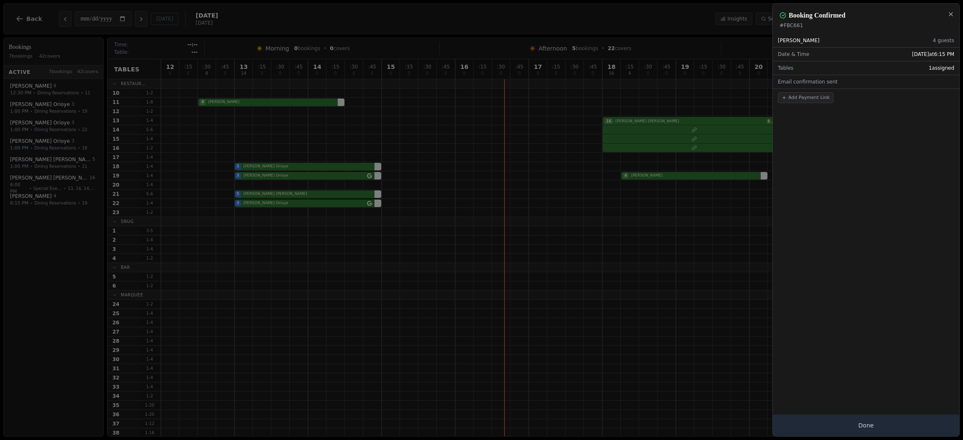 Image resolution: width=963 pixels, height=440 pixels. I want to click on span: 1 assigned, so click(941, 68).